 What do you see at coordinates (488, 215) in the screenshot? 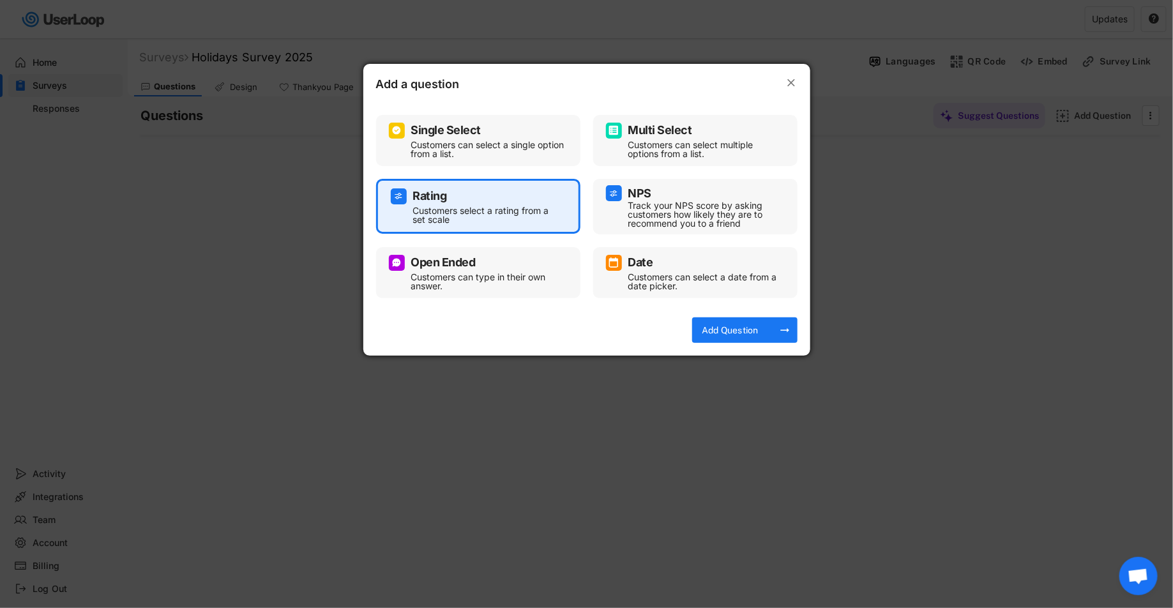
I see `div: Customers select a rating from a set scale` at bounding box center [488, 215].